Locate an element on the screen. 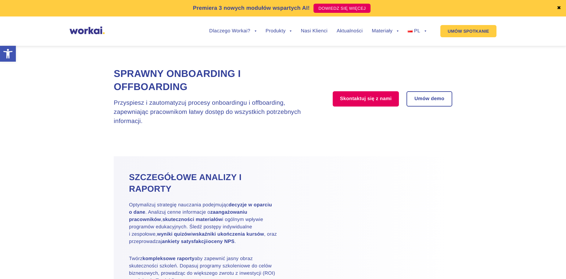 This screenshot has width=566, height=279. strong: kompleksowe raporty is located at coordinates (168, 259).